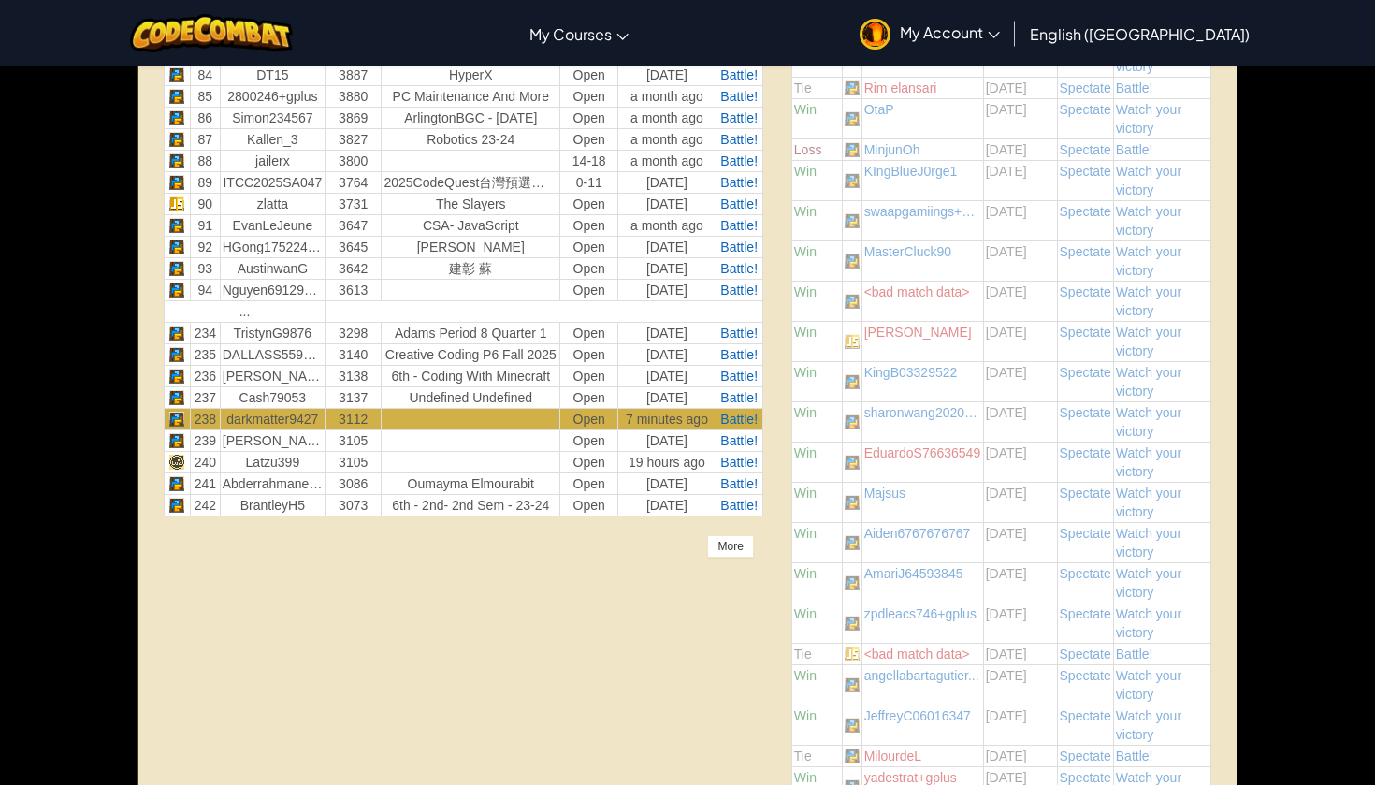  What do you see at coordinates (922, 260) in the screenshot?
I see `td: MasterCluck90` at bounding box center [922, 260].